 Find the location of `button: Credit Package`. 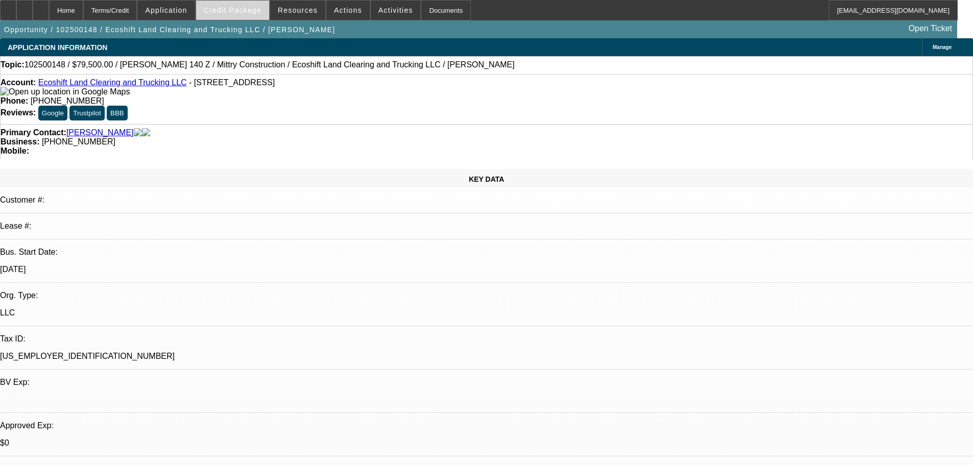

button: Credit Package is located at coordinates (232, 10).